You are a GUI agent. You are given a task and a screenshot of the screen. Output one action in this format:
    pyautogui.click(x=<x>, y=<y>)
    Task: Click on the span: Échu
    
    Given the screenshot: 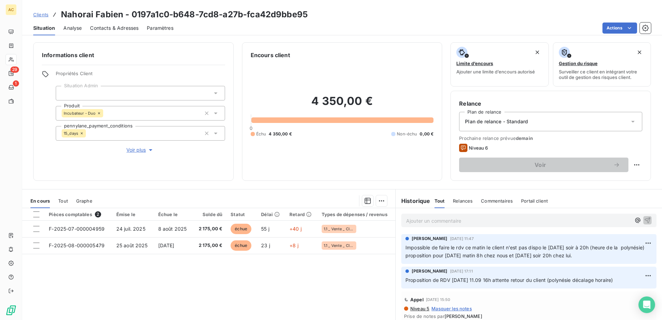 What is the action you would take?
    pyautogui.click(x=261, y=134)
    